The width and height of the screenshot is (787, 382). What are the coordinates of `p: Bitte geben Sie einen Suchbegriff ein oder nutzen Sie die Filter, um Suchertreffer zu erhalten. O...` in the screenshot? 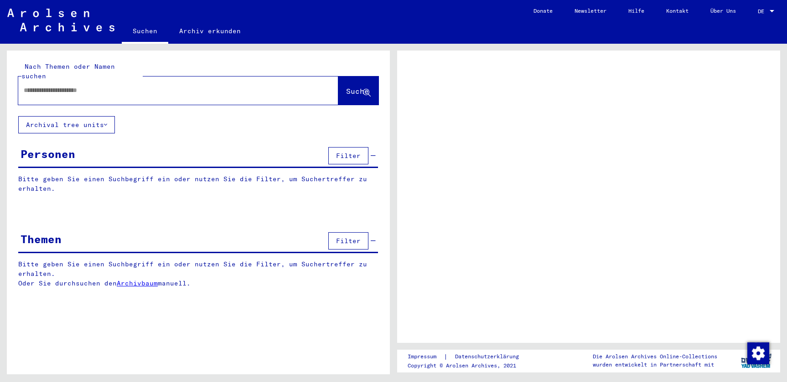 It's located at (198, 274).